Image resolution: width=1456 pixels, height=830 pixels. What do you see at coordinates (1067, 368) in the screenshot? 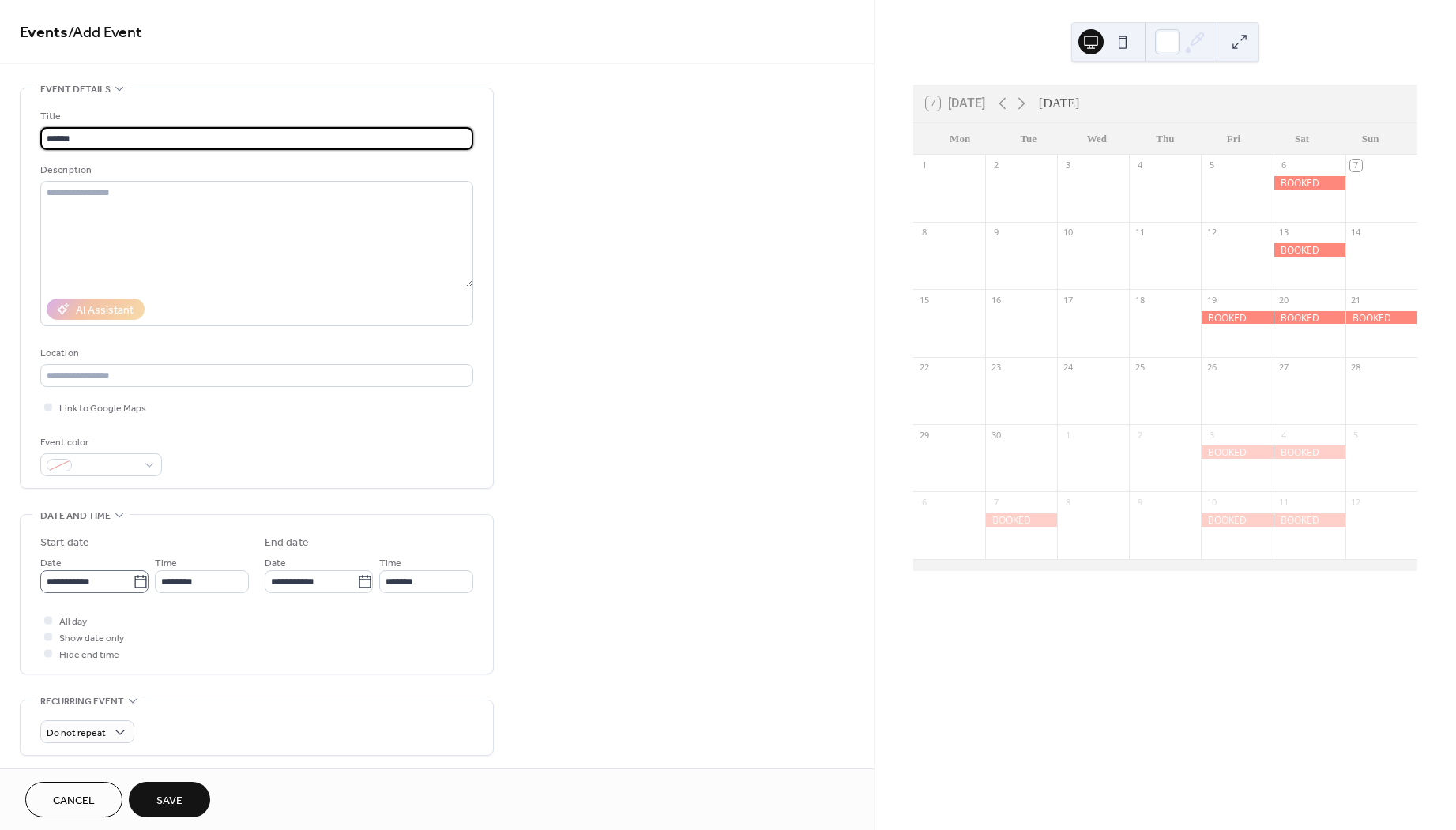
I see `div: 24` at bounding box center [1067, 368].